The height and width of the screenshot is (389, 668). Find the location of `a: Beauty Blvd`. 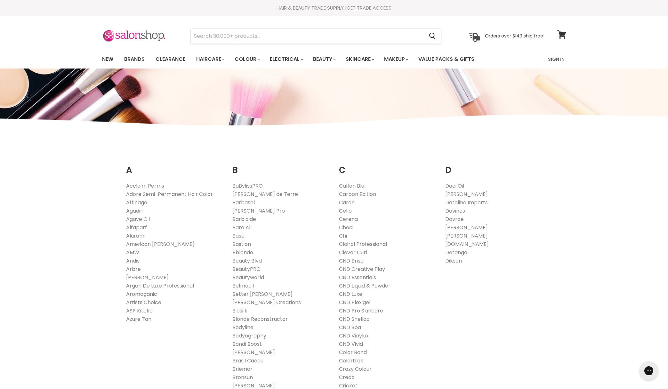

a: Beauty Blvd is located at coordinates (247, 261).